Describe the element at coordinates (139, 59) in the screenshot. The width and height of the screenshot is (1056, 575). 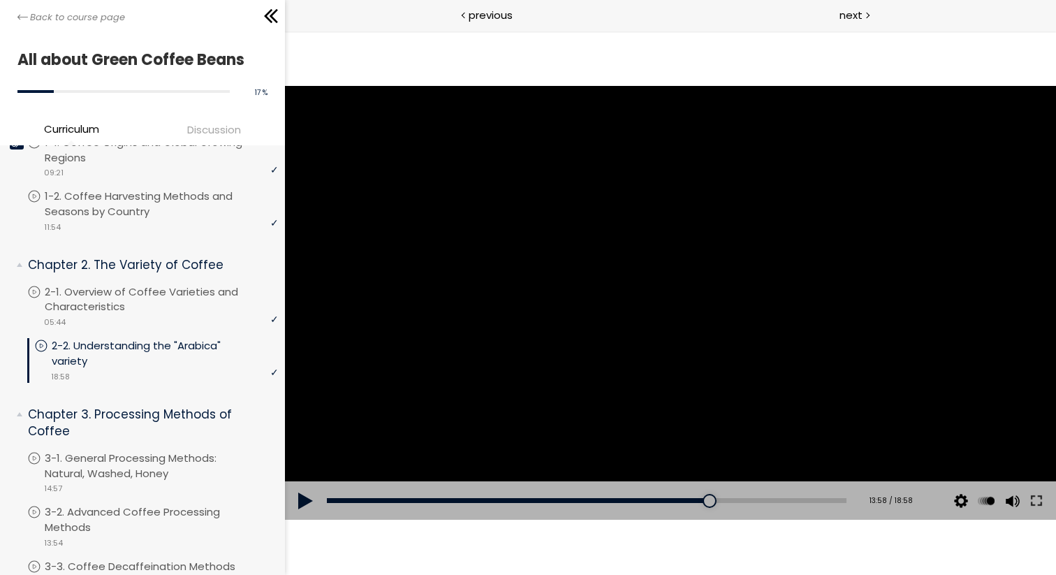
I see `h1: All about Green Coffee Beans` at that location.